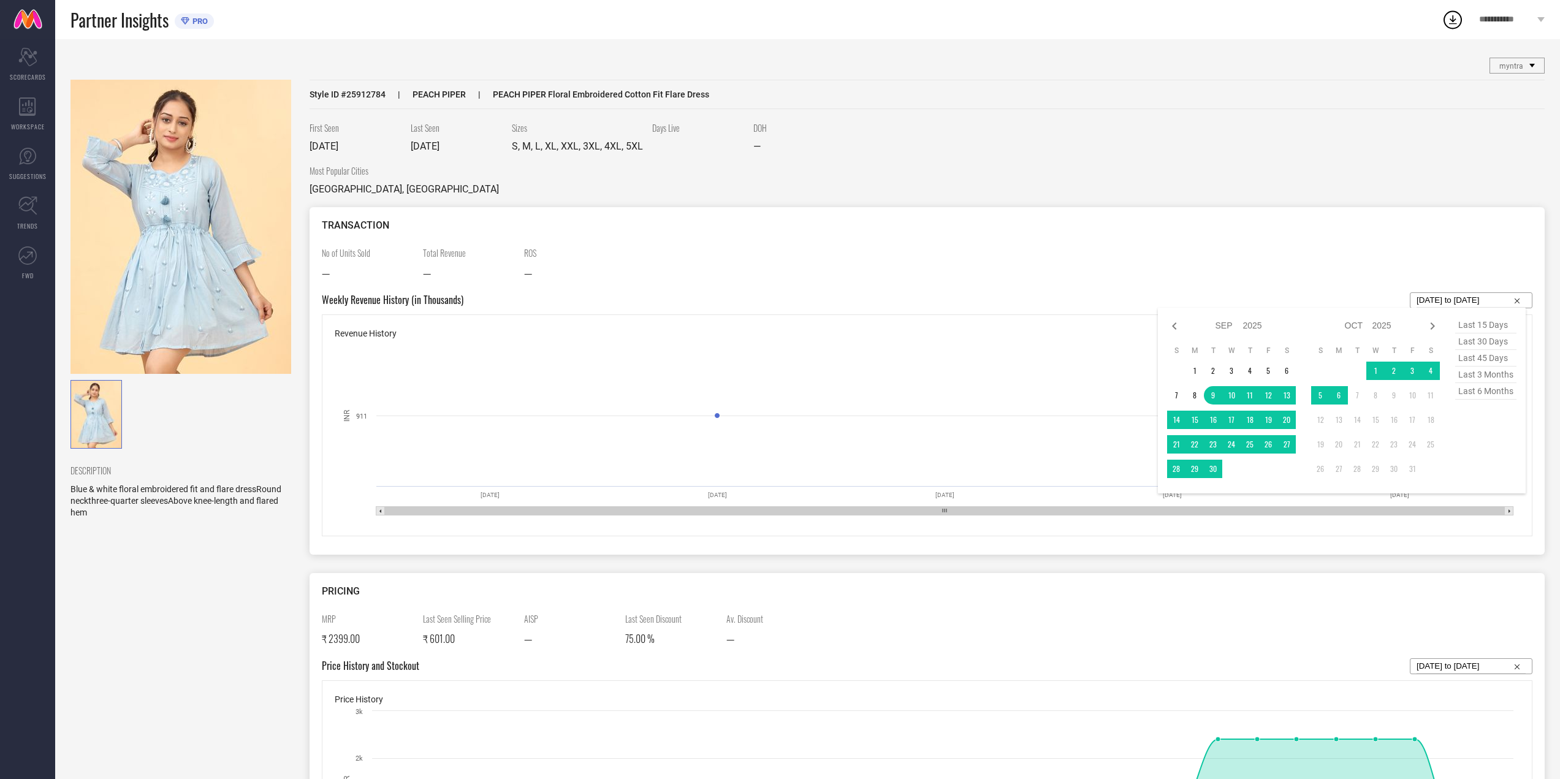 This screenshot has height=779, width=1560. I want to click on span: PEACH PIPER Floral Embroidered Cotton Fit Flare Dress, so click(587, 94).